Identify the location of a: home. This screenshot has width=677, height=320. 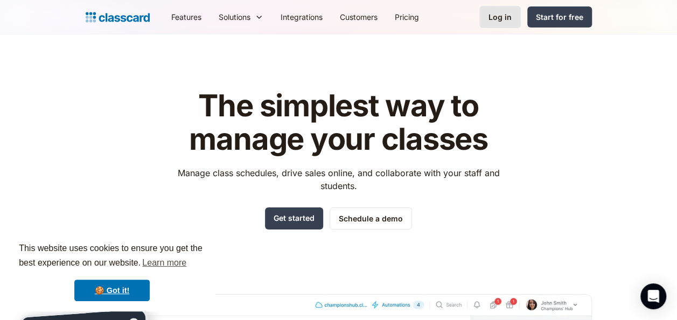
(117, 17).